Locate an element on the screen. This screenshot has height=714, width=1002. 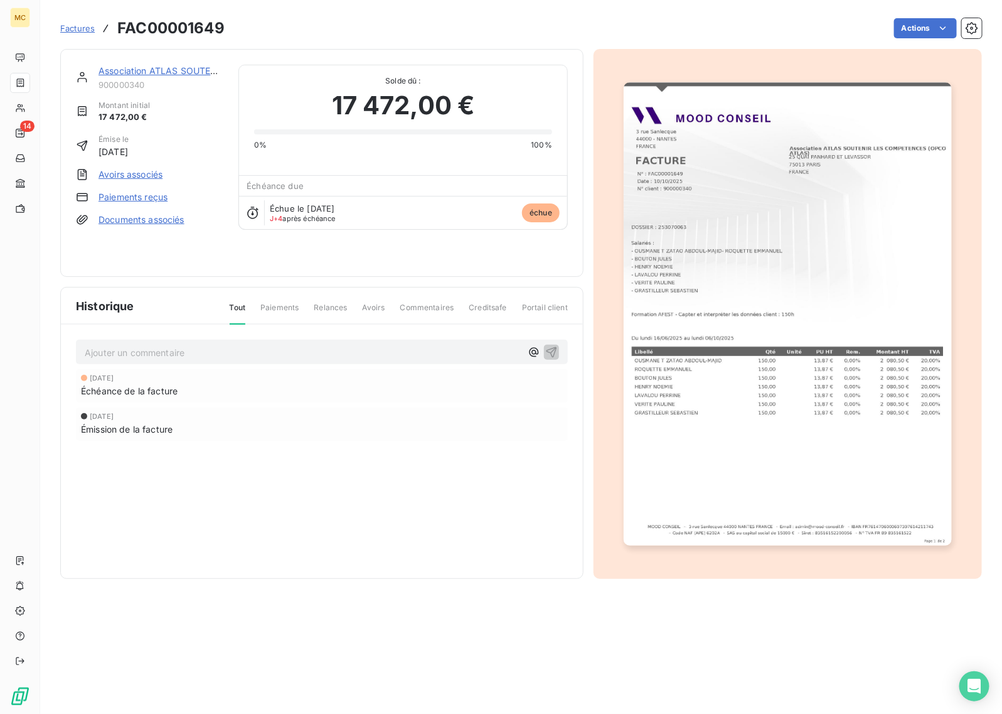
a: Factures is located at coordinates (77, 28).